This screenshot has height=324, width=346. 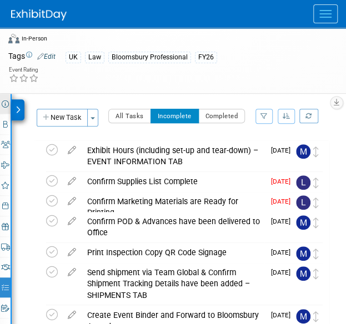 What do you see at coordinates (149, 57) in the screenshot?
I see `div: Bloomsbury Professional` at bounding box center [149, 57].